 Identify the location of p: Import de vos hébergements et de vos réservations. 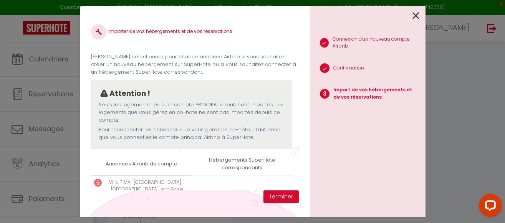
(377, 94).